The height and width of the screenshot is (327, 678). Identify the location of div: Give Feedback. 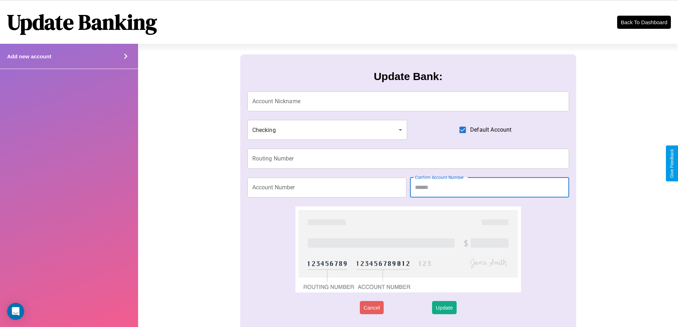
(672, 163).